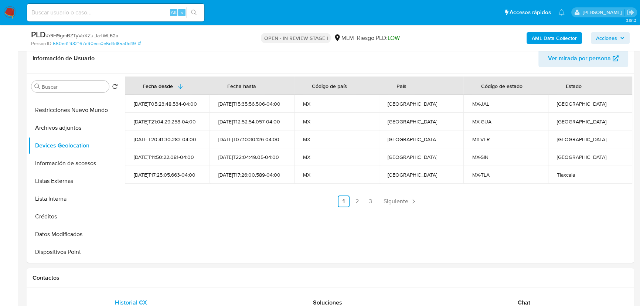  Describe the element at coordinates (554, 38) in the screenshot. I see `button: AML Data Collector` at that location.